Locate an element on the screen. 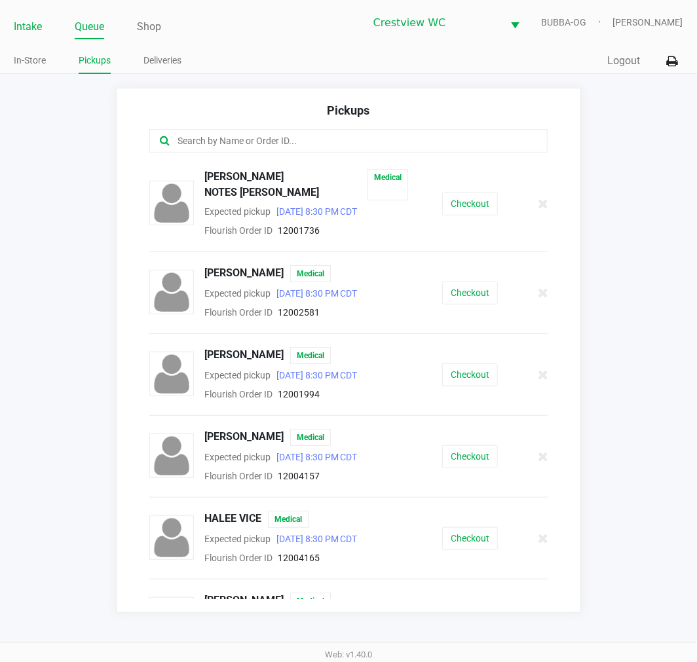 The width and height of the screenshot is (697, 662). a: Deliveries is located at coordinates (162, 60).